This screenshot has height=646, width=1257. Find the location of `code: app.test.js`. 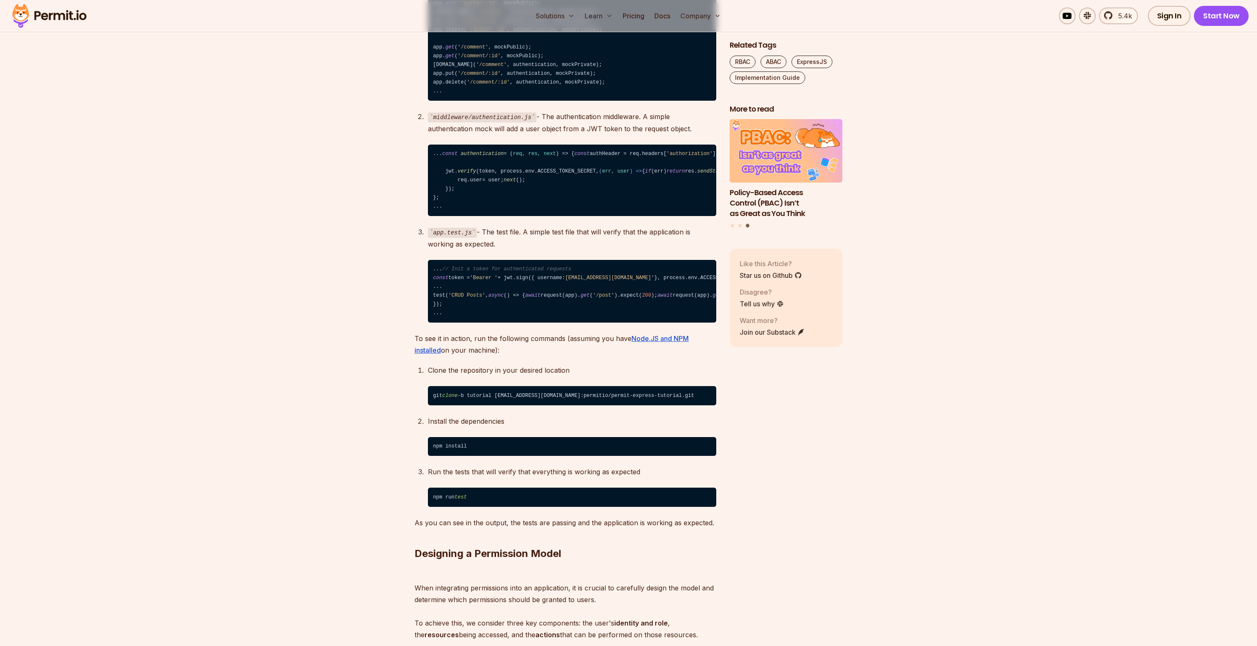

code: app.test.js is located at coordinates (452, 233).